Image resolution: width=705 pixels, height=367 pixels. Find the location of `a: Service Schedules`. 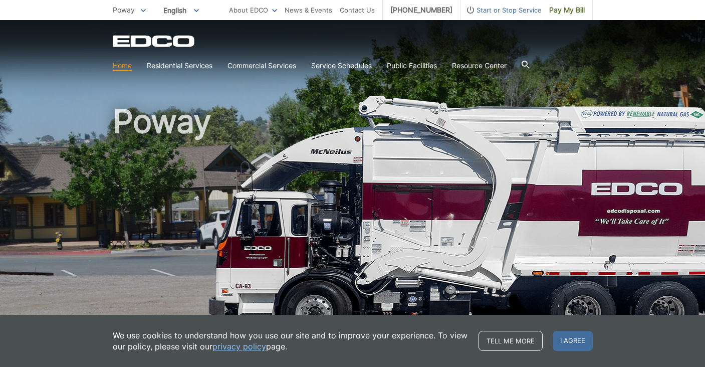

a: Service Schedules is located at coordinates (341, 66).